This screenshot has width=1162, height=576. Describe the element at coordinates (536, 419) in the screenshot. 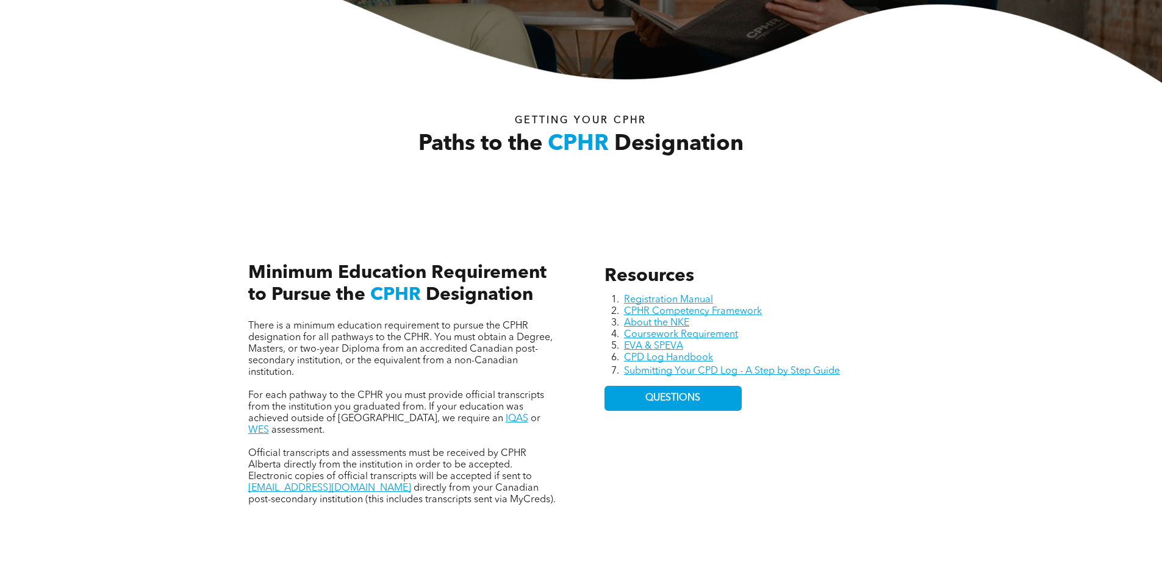

I see `span: or` at that location.